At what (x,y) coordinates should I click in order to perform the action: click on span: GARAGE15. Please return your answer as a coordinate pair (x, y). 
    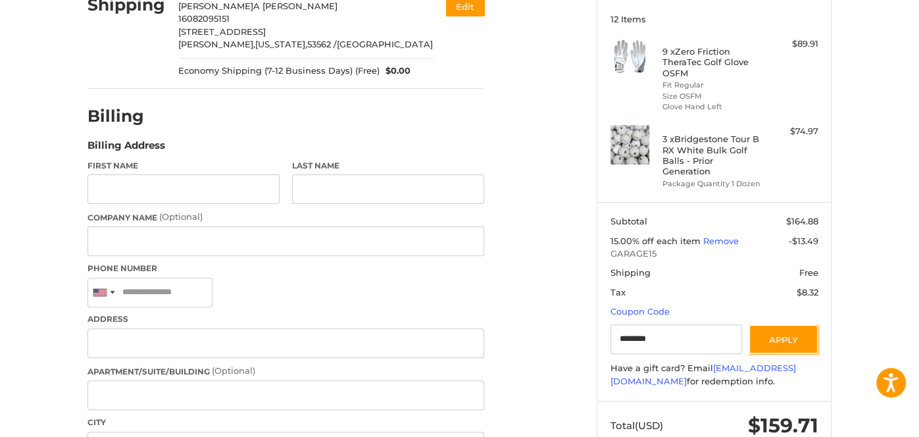
    Looking at the image, I should click on (714, 254).